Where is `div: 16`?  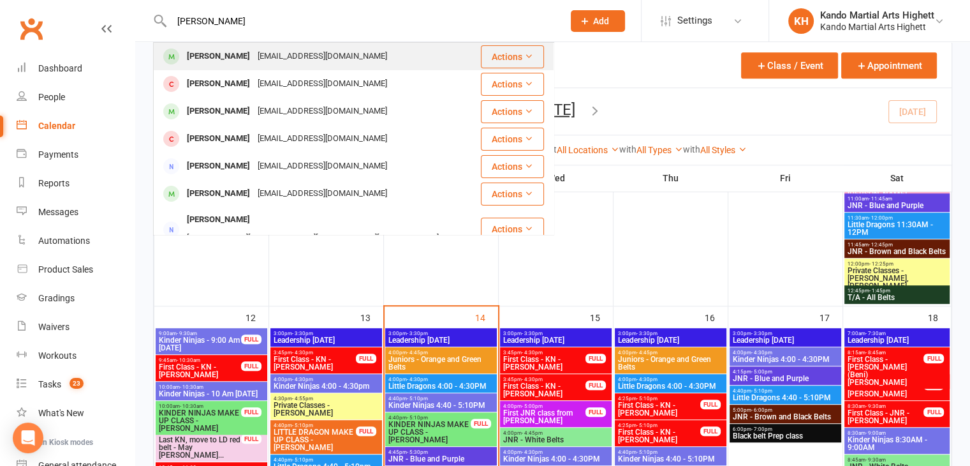 div: 16 is located at coordinates (717, 316).